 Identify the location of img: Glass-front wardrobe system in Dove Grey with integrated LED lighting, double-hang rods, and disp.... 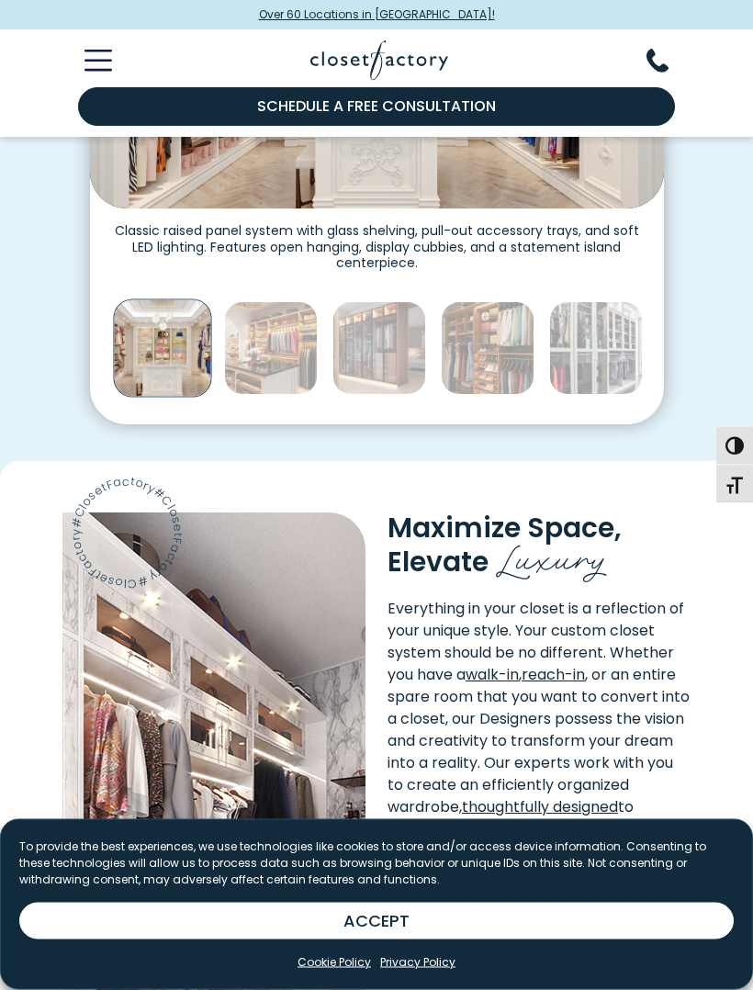
(596, 349).